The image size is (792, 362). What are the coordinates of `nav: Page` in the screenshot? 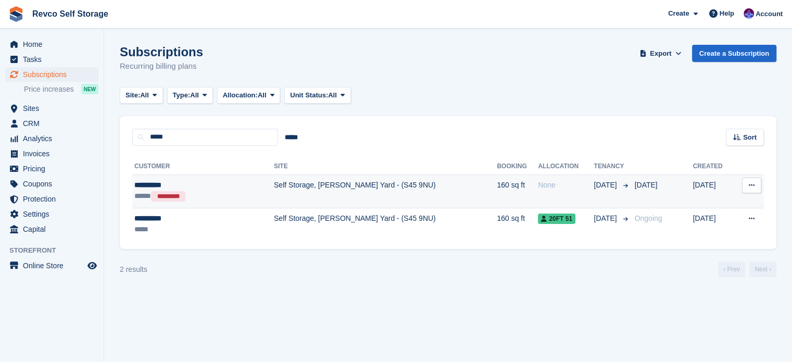 It's located at (747, 269).